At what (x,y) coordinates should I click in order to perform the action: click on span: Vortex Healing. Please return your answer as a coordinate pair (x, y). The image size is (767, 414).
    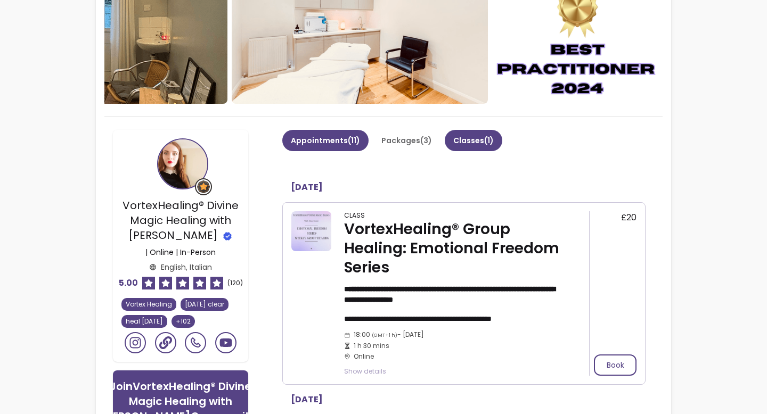
    Looking at the image, I should click on (149, 304).